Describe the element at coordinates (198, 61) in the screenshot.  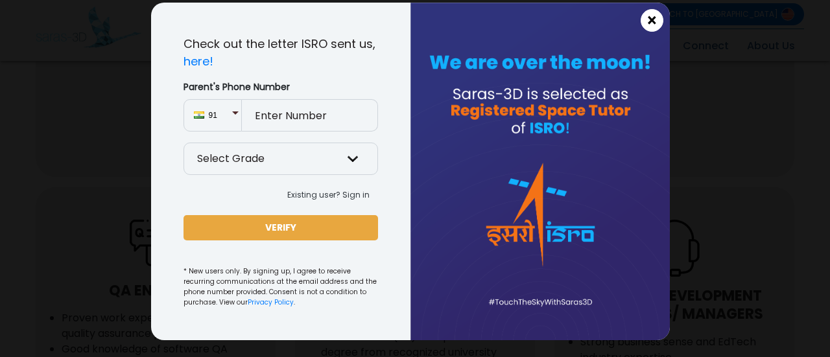
I see `a: here!` at that location.